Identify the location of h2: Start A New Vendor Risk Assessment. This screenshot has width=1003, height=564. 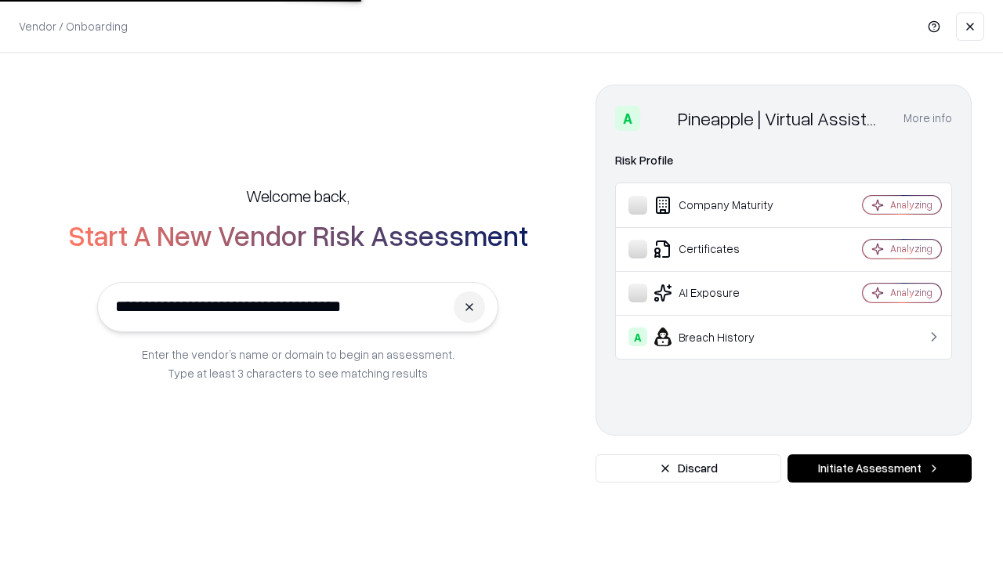
(298, 235).